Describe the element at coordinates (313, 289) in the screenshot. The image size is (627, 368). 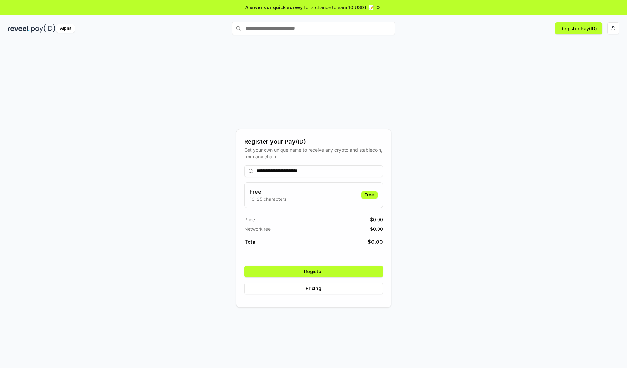
I see `button: Pricing` at that location.